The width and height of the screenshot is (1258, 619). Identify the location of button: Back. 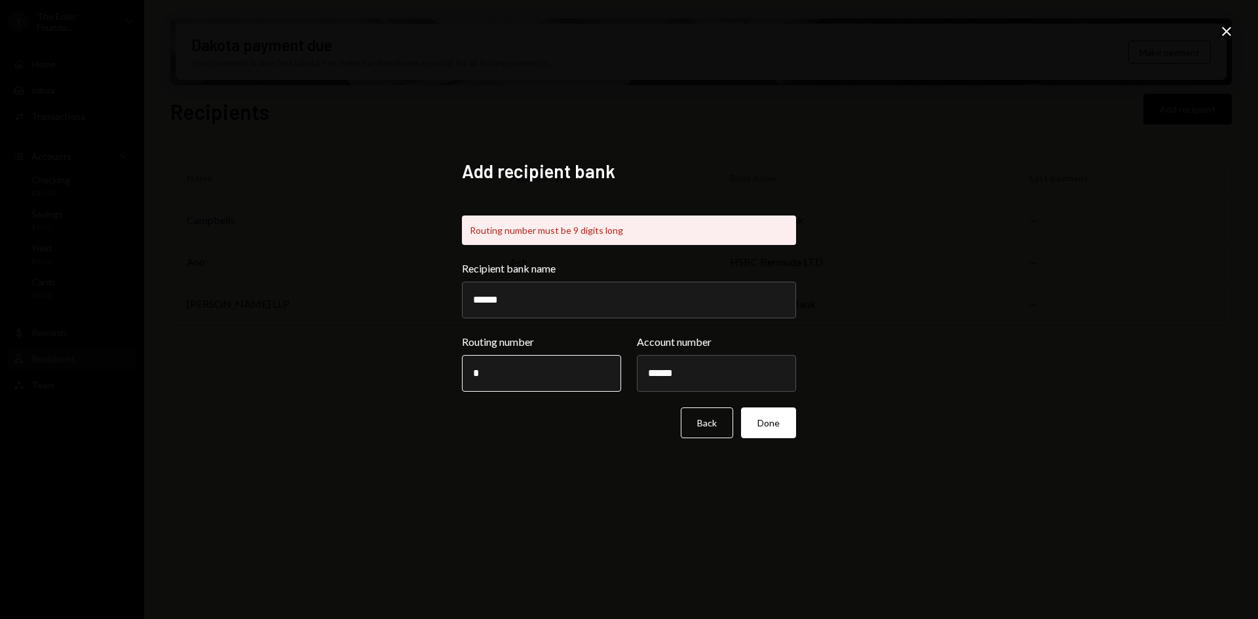
(707, 422).